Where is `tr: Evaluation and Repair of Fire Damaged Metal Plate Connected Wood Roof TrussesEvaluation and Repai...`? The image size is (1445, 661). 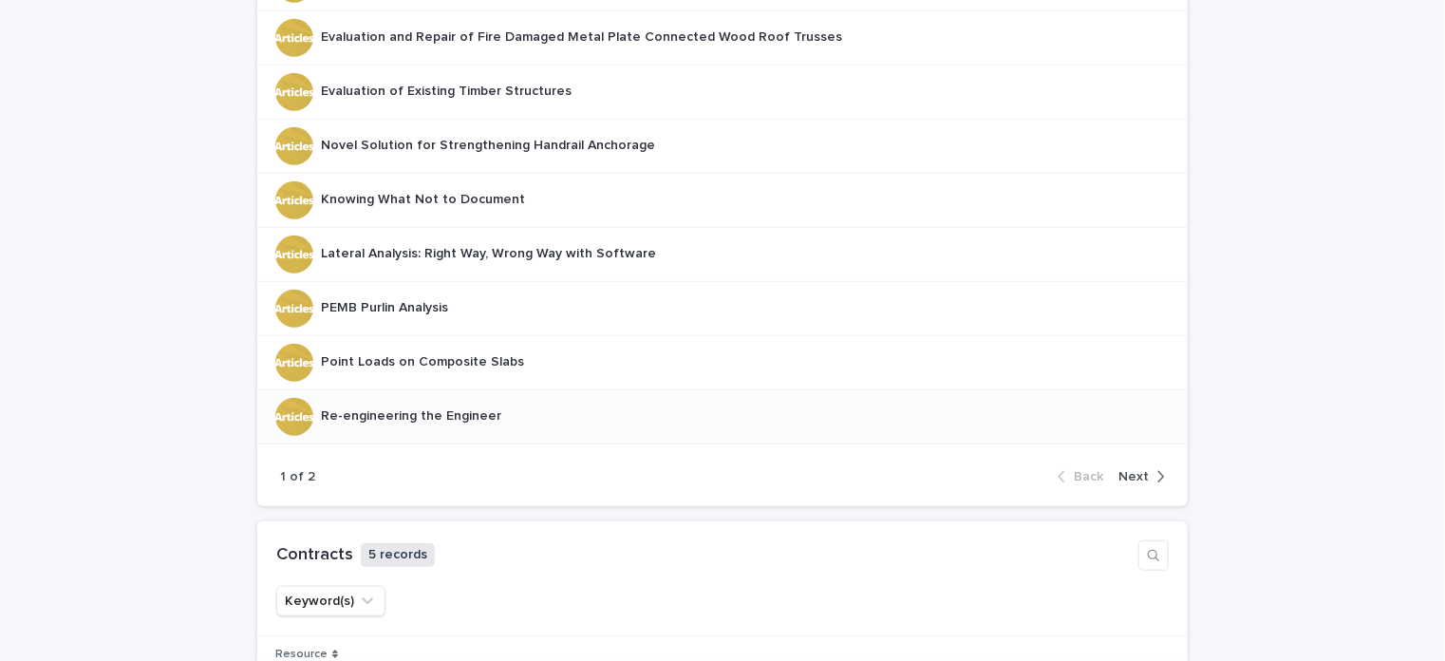 tr: Evaluation and Repair of Fire Damaged Metal Plate Connected Wood Roof TrussesEvaluation and Repai... is located at coordinates (722, 37).